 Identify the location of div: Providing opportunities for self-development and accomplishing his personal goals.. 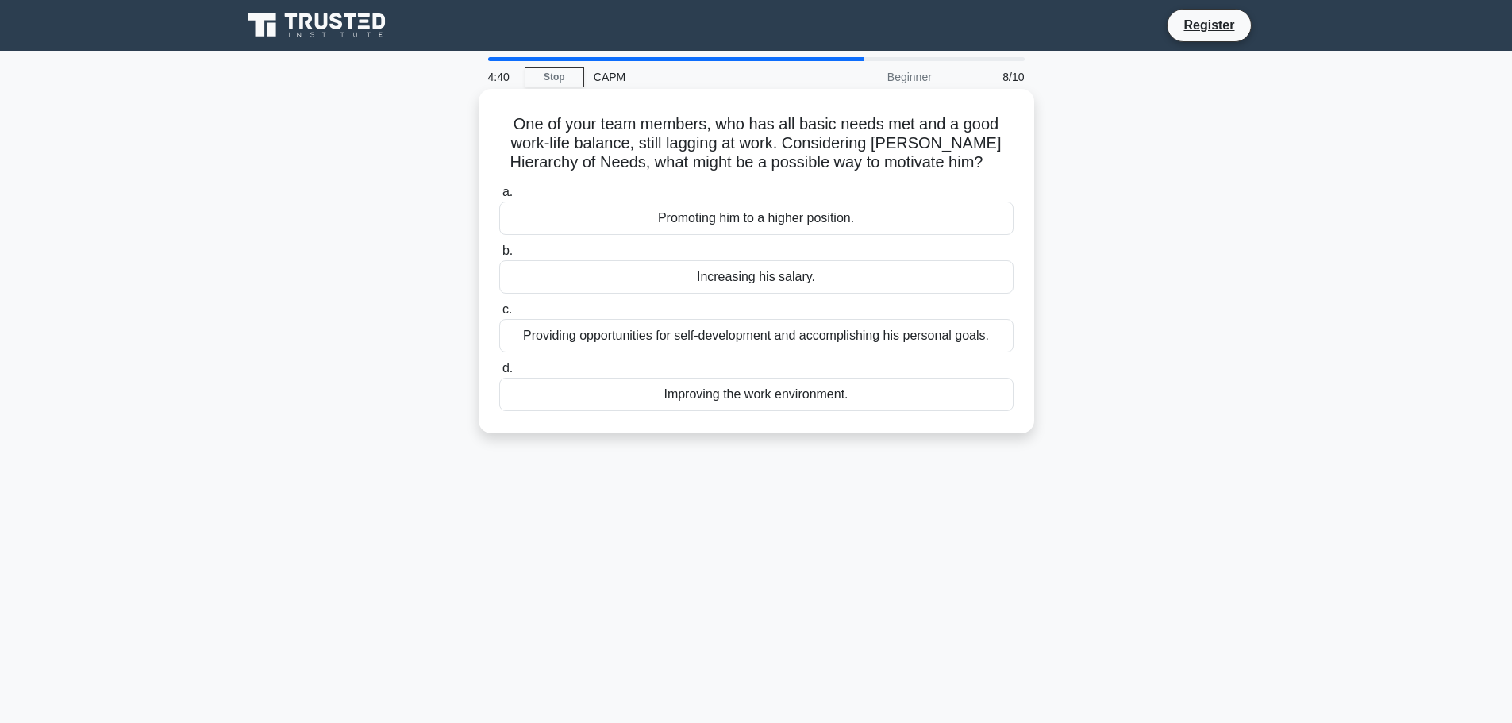
(756, 336).